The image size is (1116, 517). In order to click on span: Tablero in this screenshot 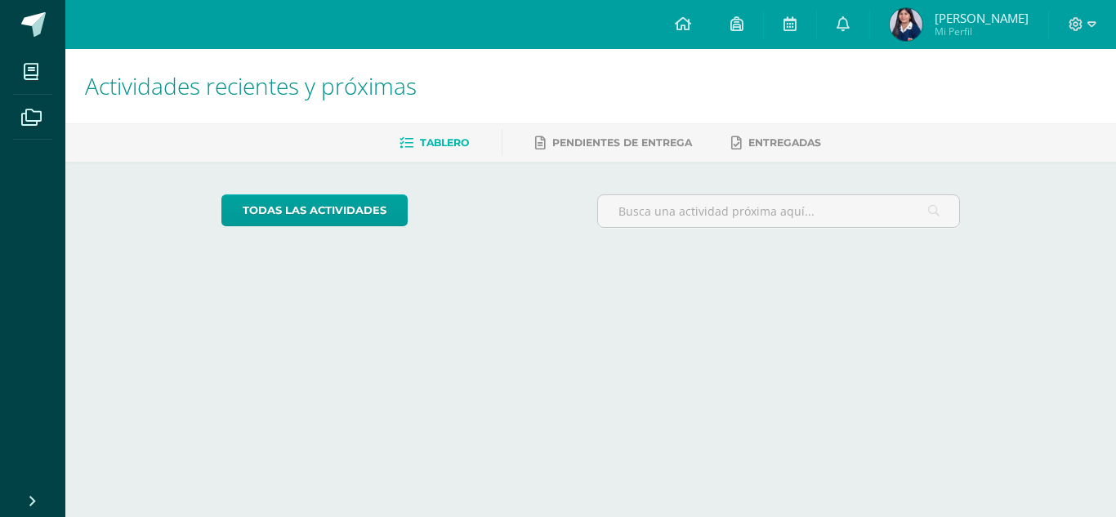, I will do `click(444, 142)`.